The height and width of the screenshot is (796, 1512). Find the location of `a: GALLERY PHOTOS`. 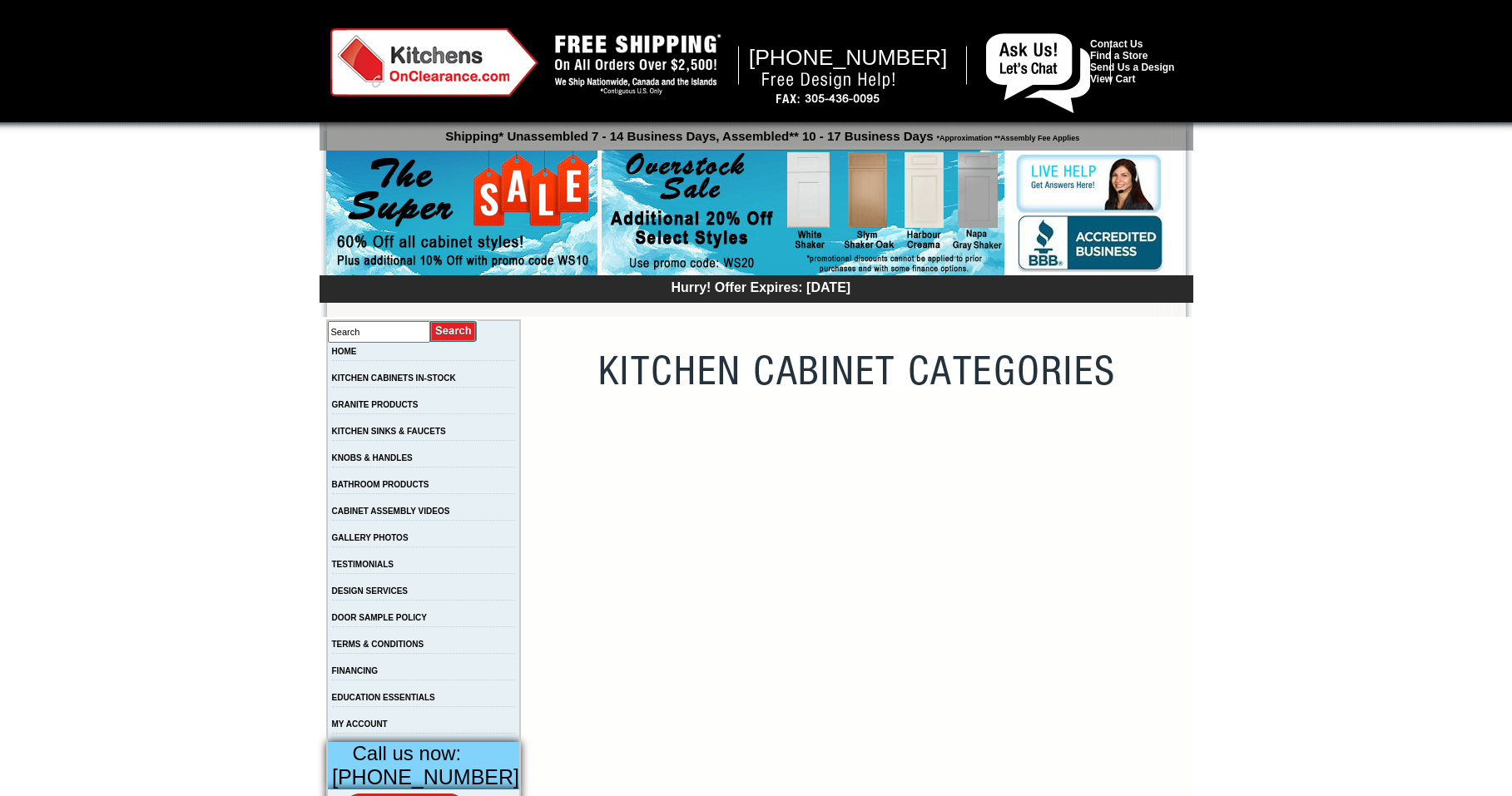

a: GALLERY PHOTOS is located at coordinates (370, 537).